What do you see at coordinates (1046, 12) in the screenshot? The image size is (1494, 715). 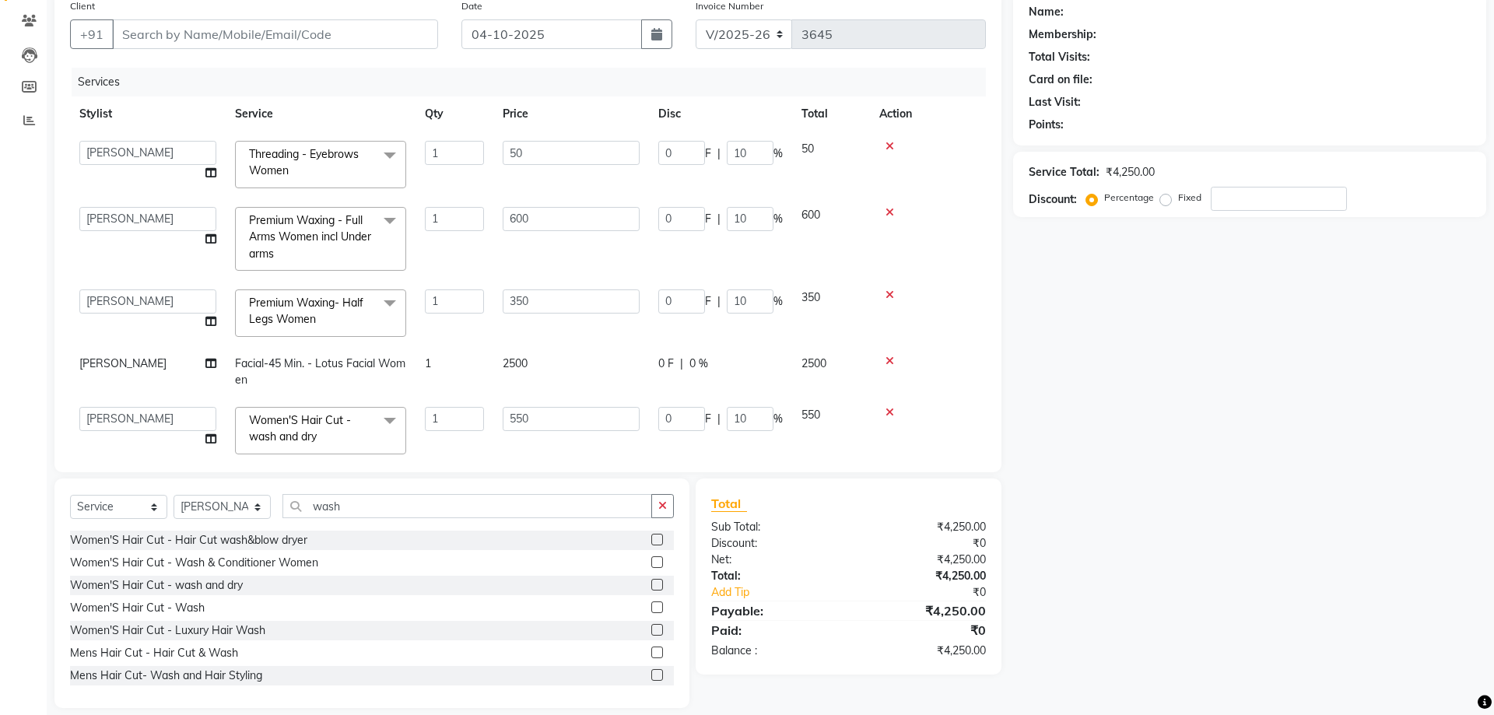 I see `div: Name:` at bounding box center [1046, 12].